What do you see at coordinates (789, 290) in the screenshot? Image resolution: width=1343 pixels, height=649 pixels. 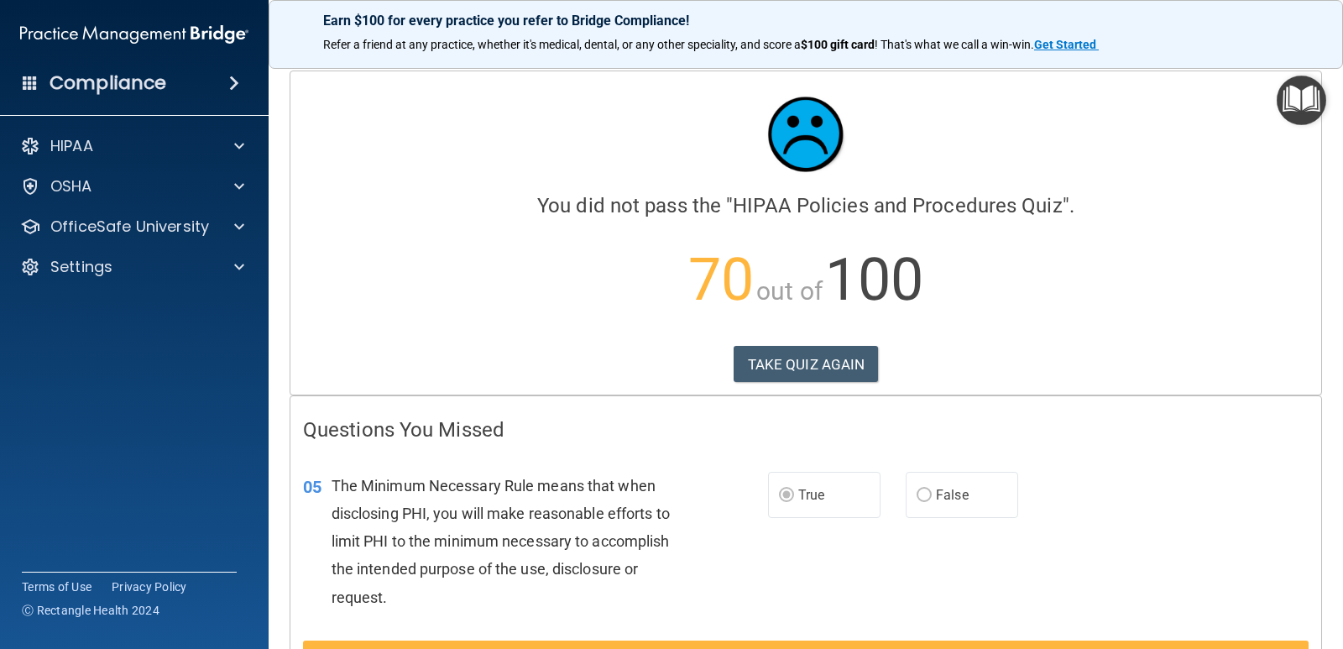 I see `span: out of` at bounding box center [789, 290].